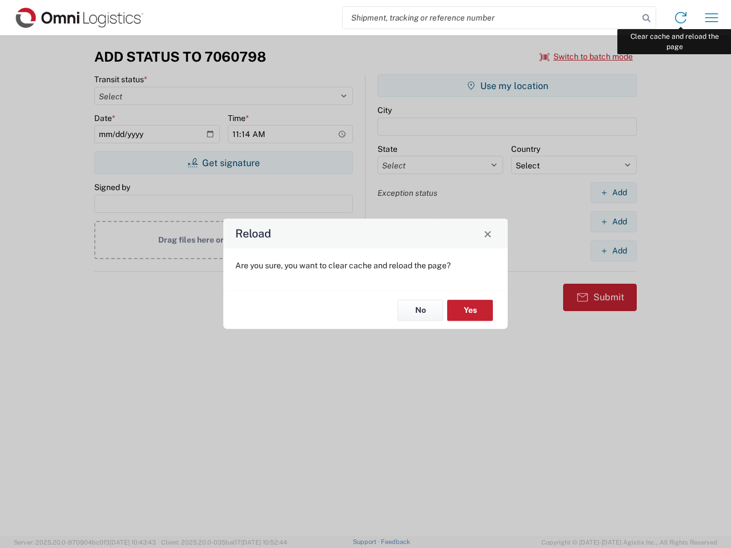  I want to click on p: Are you sure, you want to clear cache and reload the page?, so click(366, 266).